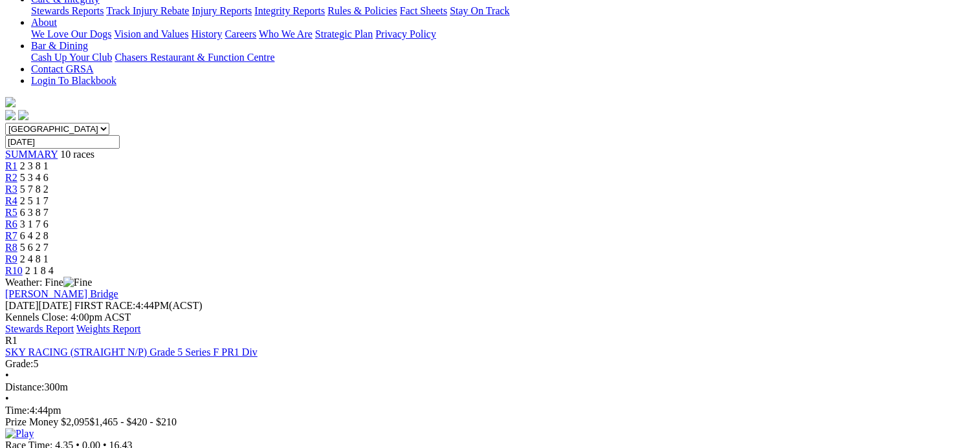 This screenshot has height=448, width=979. Describe the element at coordinates (221, 10) in the screenshot. I see `a: Injury Reports` at that location.